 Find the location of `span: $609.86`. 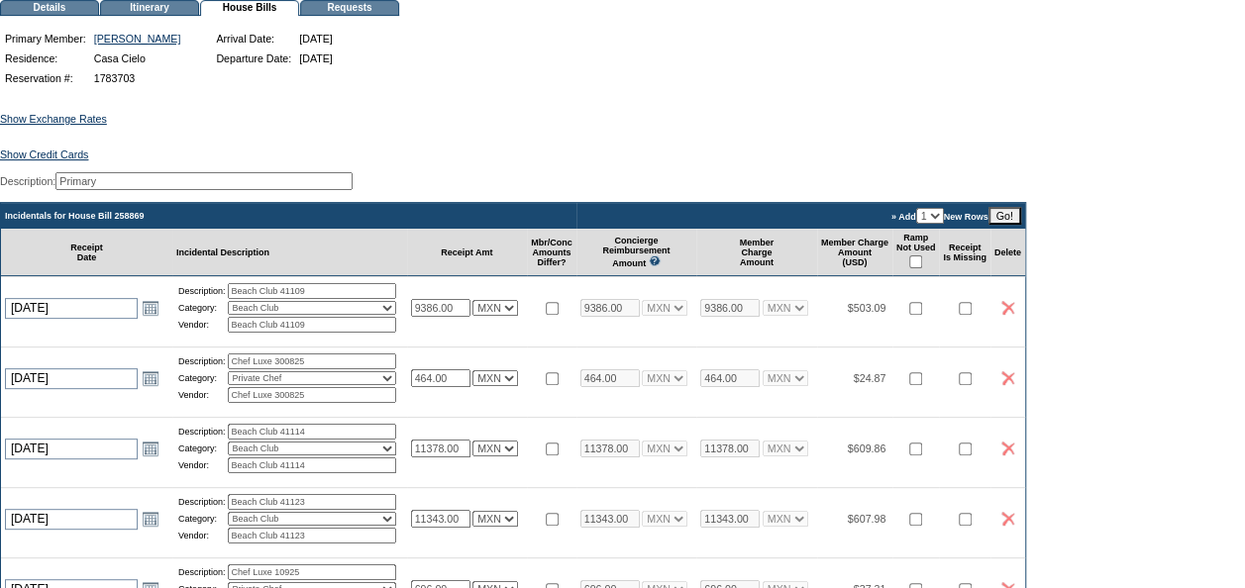

span: $609.86 is located at coordinates (867, 449).